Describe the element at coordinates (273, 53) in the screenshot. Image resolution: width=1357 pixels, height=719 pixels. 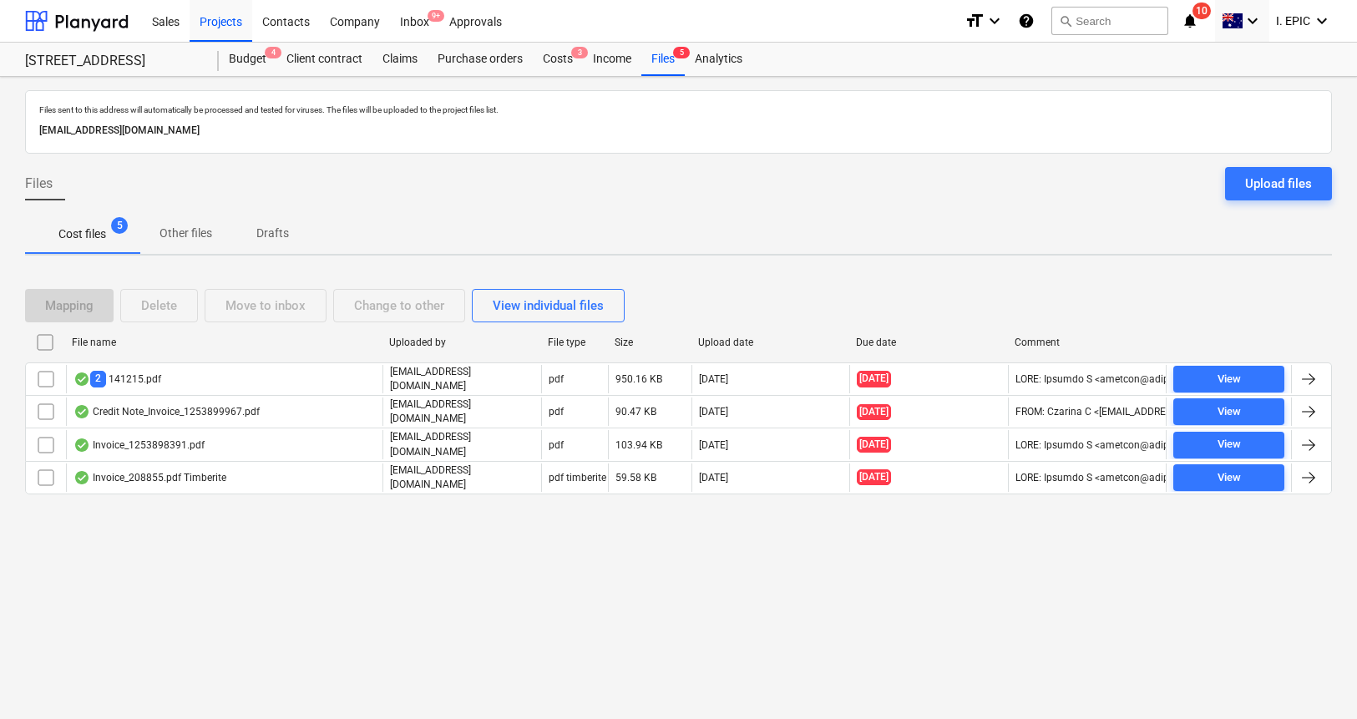
I see `span: 4` at that location.